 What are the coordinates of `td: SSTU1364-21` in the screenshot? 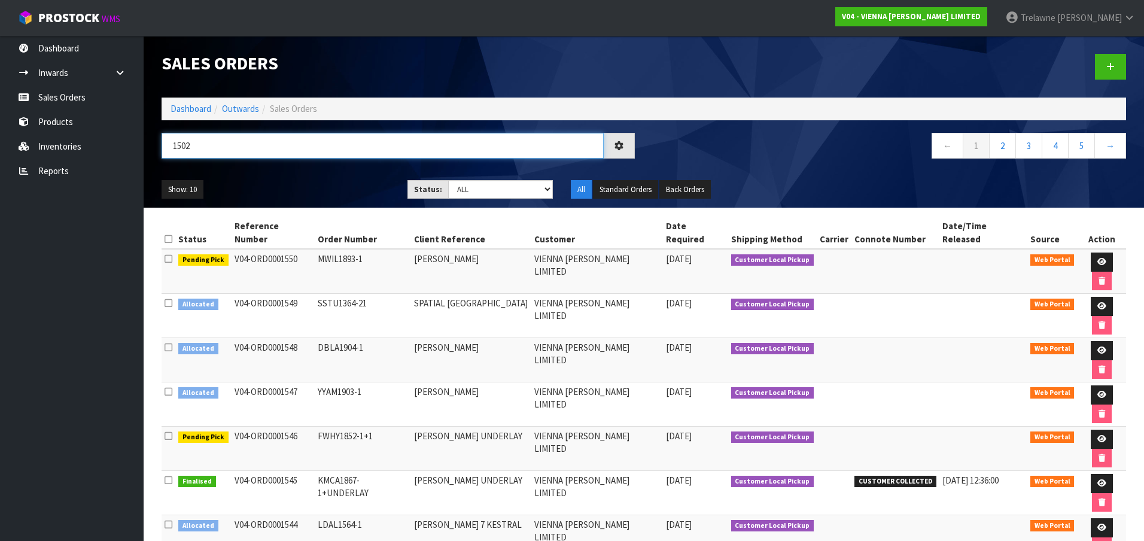 It's located at (363, 316).